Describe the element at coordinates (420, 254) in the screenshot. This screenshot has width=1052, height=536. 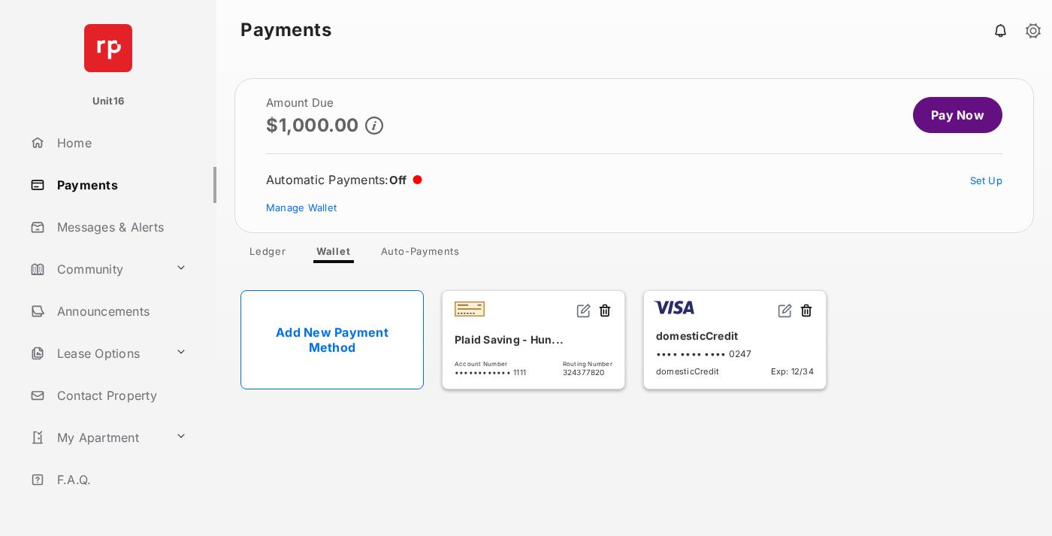
I see `a: Auto-Payments` at that location.